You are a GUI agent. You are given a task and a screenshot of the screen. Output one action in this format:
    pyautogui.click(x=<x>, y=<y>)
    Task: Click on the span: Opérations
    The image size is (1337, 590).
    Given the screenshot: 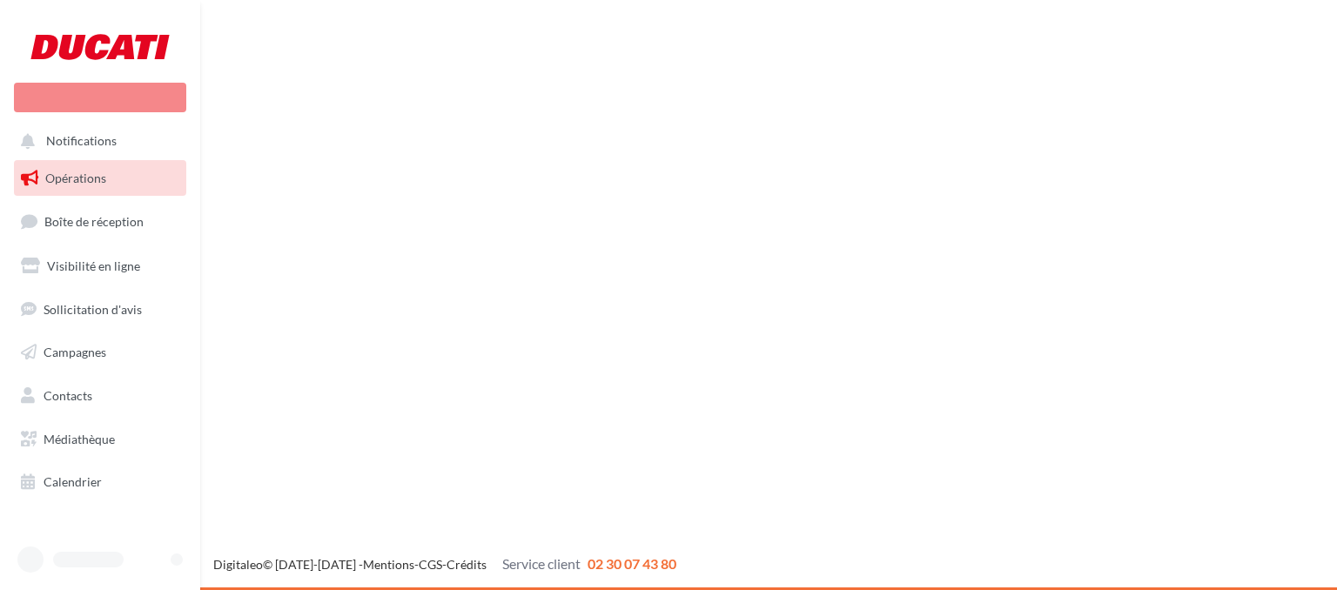 What is the action you would take?
    pyautogui.click(x=76, y=178)
    